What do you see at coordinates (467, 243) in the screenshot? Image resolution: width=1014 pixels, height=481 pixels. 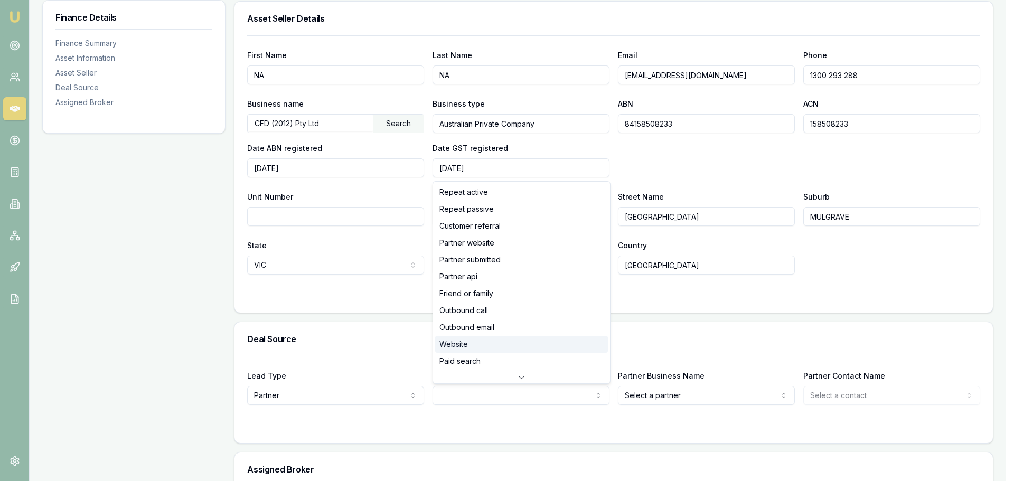 I see `span: Partner website` at bounding box center [467, 243].